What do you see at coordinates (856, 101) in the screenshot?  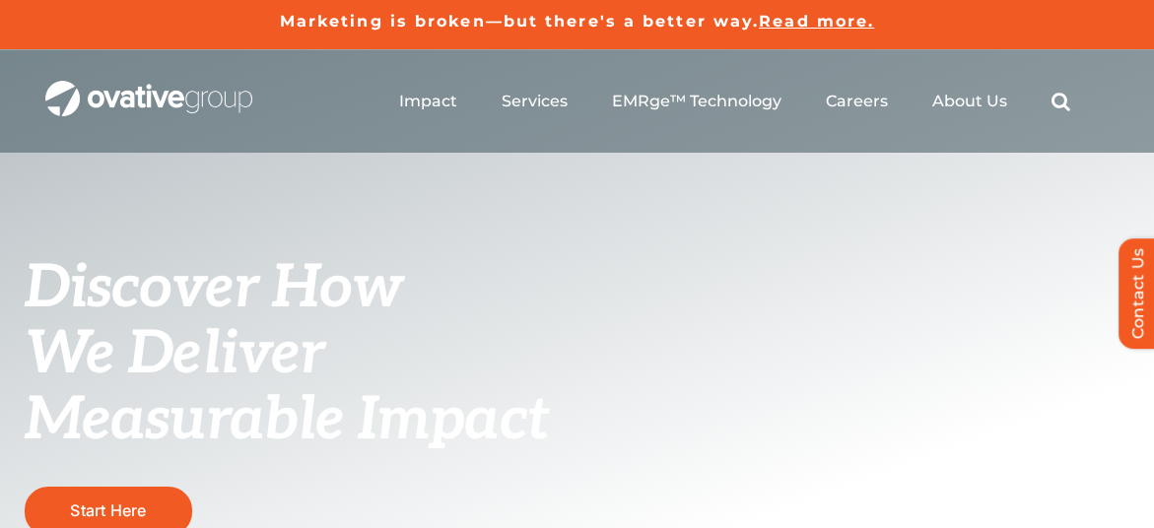 I see `span: Careers` at bounding box center [856, 101].